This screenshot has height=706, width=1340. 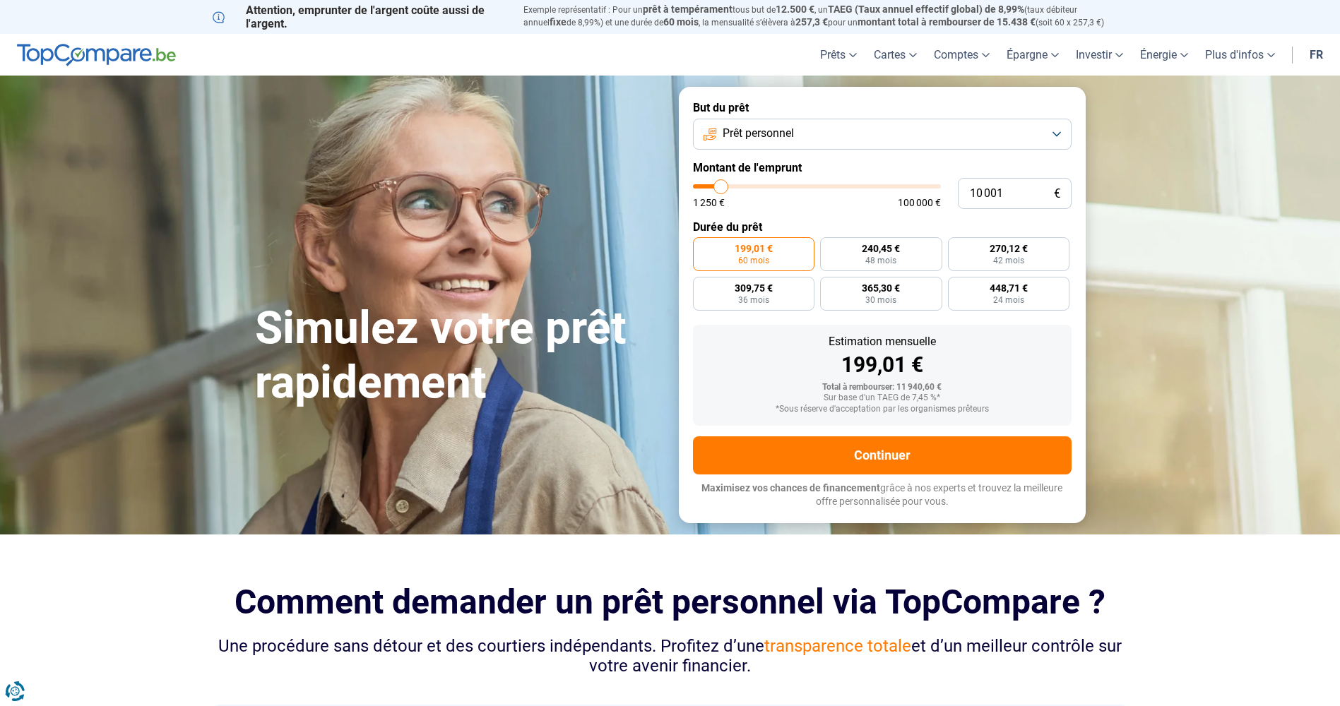 What do you see at coordinates (882, 398) in the screenshot?
I see `div: Sur base d'un TAEG de 7,45 %*` at bounding box center [882, 398].